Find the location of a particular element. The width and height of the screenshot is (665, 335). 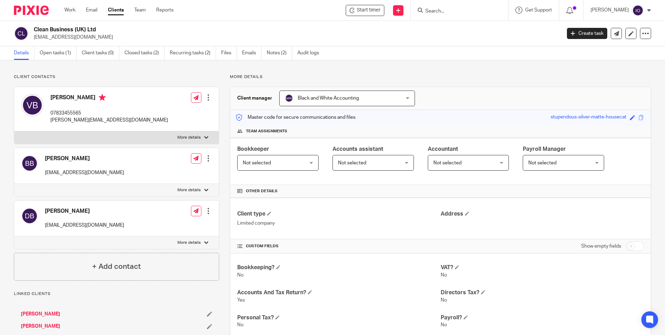

img: Pixie is located at coordinates (31, 10).